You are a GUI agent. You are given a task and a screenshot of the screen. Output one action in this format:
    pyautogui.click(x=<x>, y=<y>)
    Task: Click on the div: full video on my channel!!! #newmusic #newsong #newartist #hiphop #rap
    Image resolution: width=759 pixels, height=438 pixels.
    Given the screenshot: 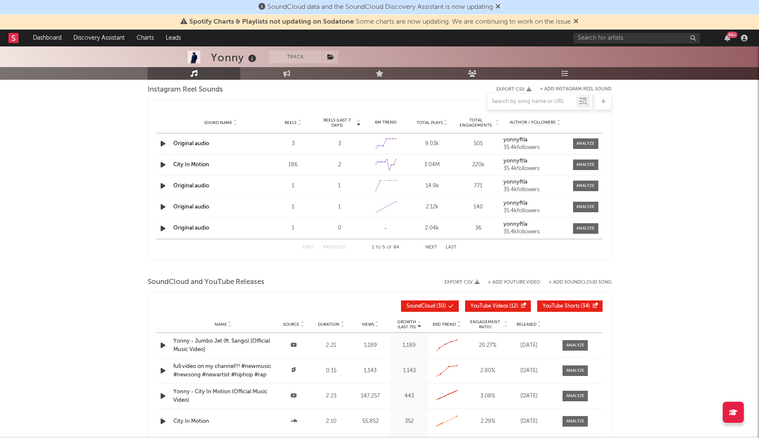 What is the action you would take?
    pyautogui.click(x=223, y=370)
    